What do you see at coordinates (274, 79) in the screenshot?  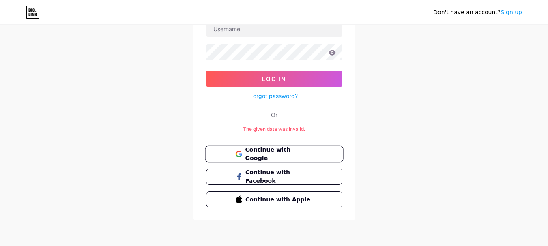 I see `span: Log In` at bounding box center [274, 79].